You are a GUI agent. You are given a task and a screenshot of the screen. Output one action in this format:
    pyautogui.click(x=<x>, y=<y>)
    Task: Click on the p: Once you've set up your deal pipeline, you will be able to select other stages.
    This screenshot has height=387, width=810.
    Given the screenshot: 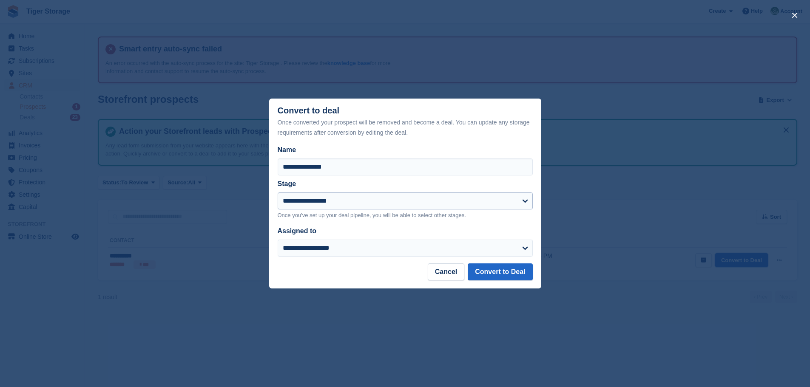 What is the action you would take?
    pyautogui.click(x=405, y=215)
    